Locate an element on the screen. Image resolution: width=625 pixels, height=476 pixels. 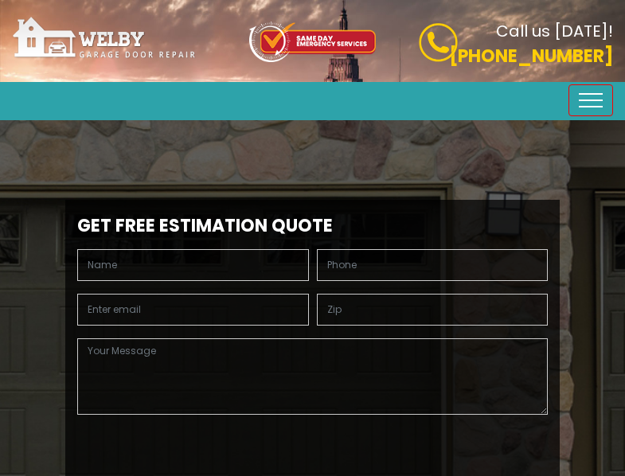
button: Toggle navigation is located at coordinates (591, 100).